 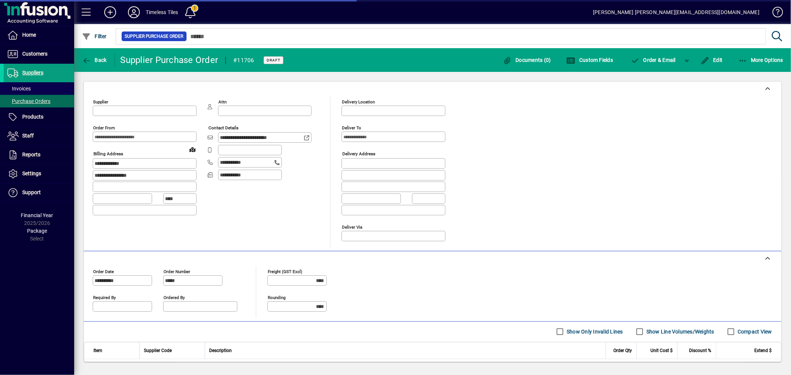 I want to click on span: Description, so click(x=221, y=351).